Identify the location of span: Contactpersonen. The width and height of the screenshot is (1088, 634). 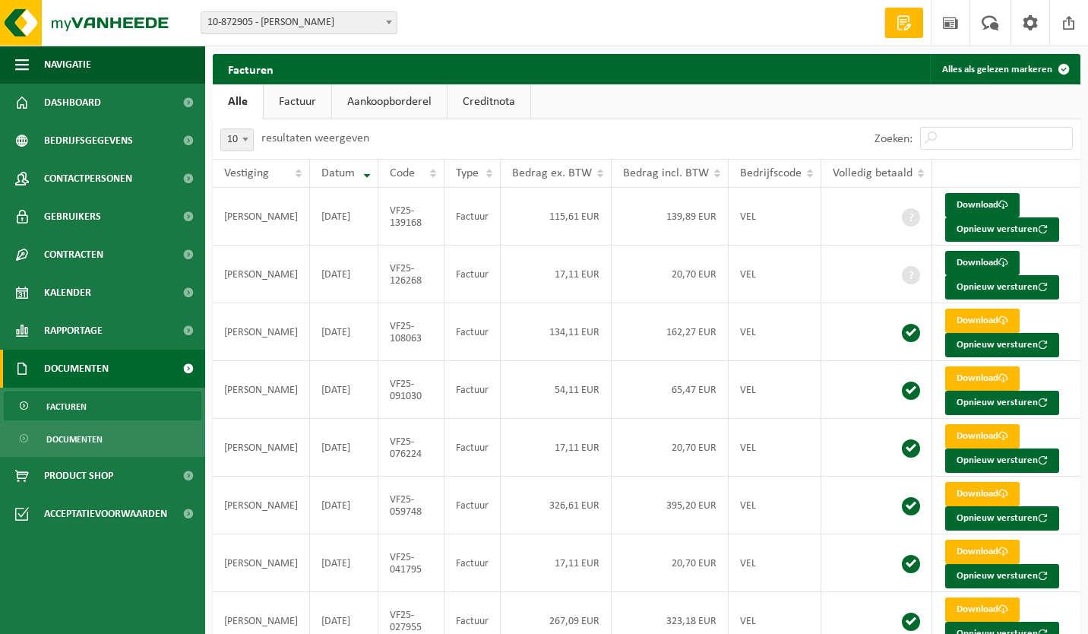
(88, 179).